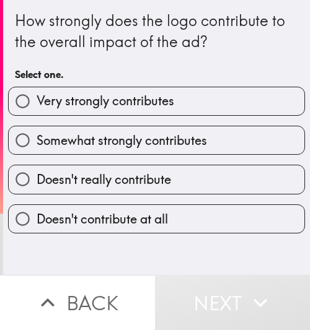  What do you see at coordinates (156, 219) in the screenshot?
I see `button: Doesn't contribute at all` at bounding box center [156, 219].